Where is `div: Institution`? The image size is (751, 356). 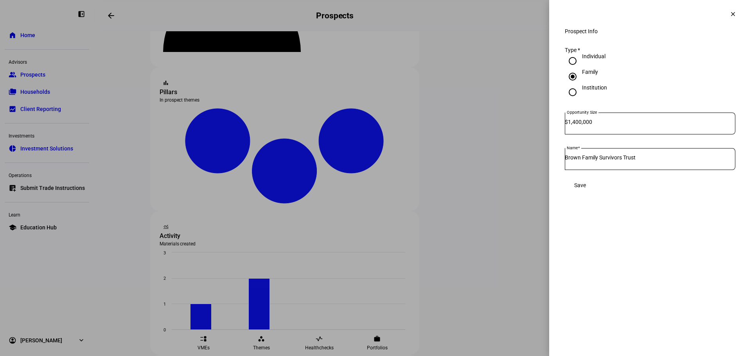
div: Institution is located at coordinates (595, 88).